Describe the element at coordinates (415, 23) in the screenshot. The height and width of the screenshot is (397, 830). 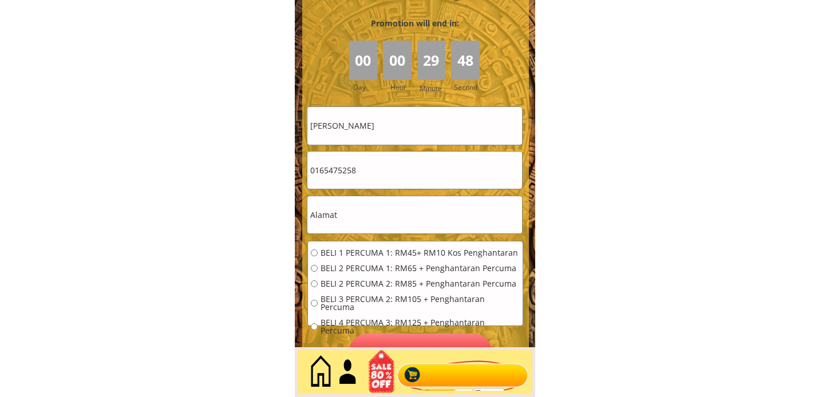
I see `h3: Promotion will end in:` at that location.